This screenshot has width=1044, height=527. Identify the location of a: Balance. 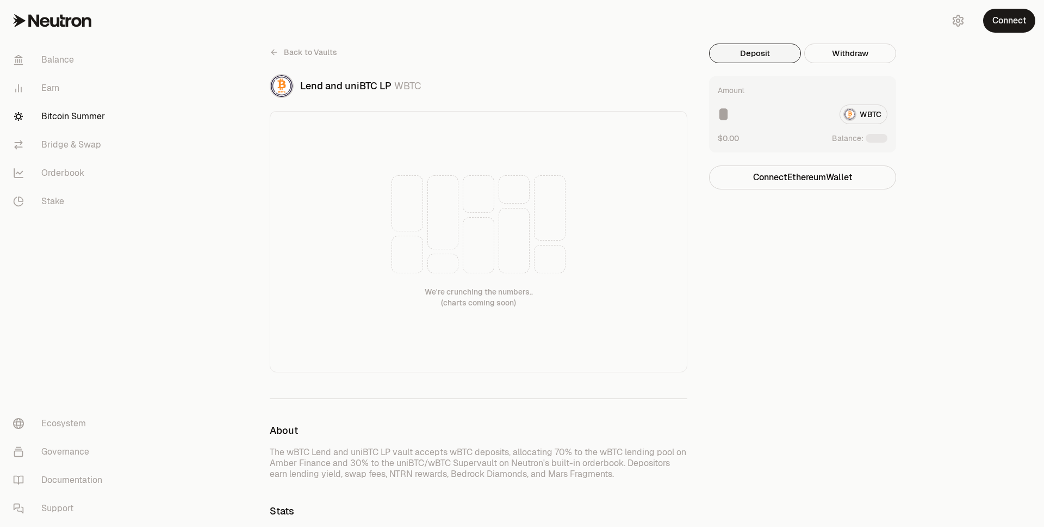
(61, 60).